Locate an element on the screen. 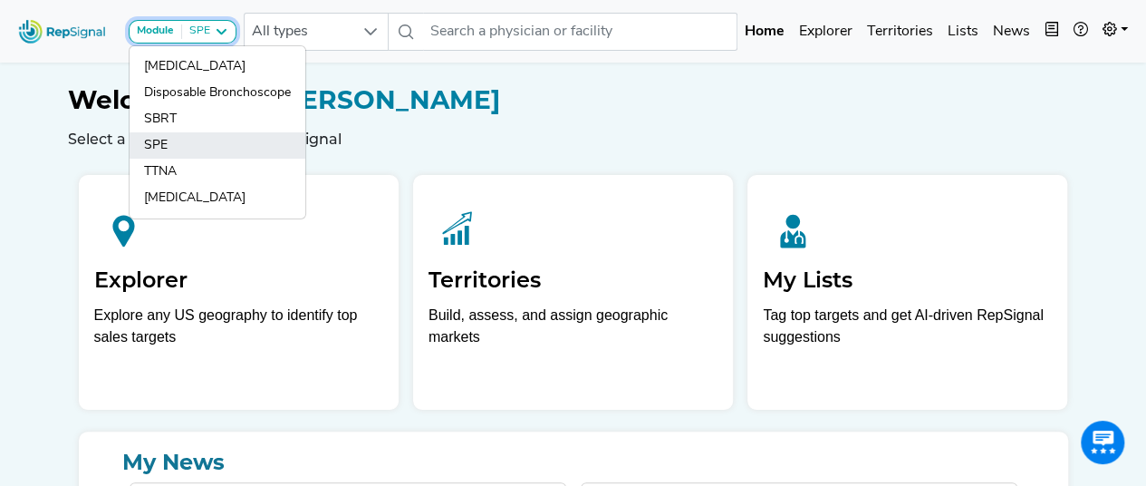 The width and height of the screenshot is (1146, 486). a: Explorer is located at coordinates (825, 32).